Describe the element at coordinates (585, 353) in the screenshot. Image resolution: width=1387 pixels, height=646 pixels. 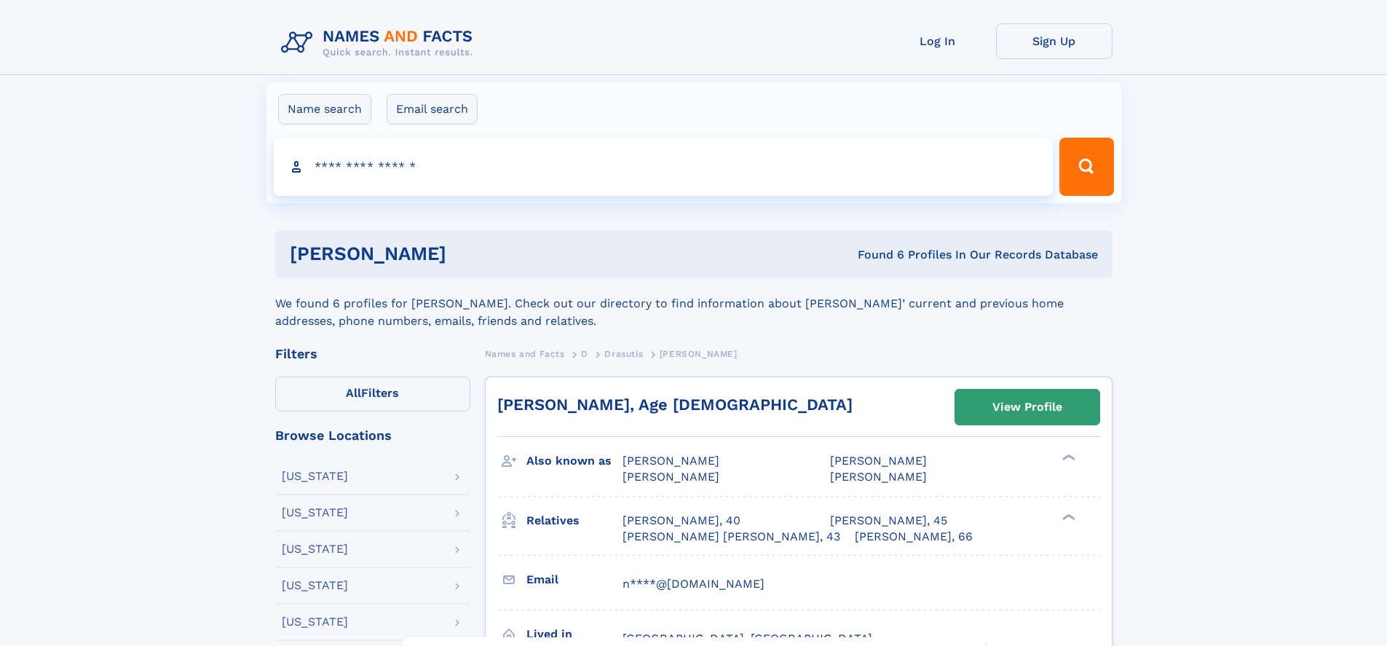
I see `a: D` at that location.